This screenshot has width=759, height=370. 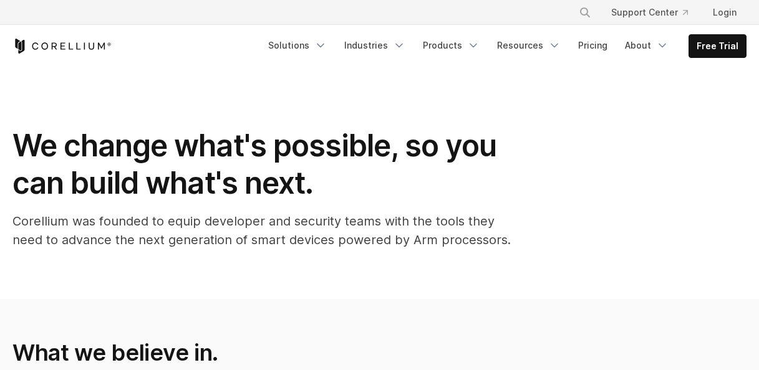 I want to click on a: Login, so click(x=725, y=12).